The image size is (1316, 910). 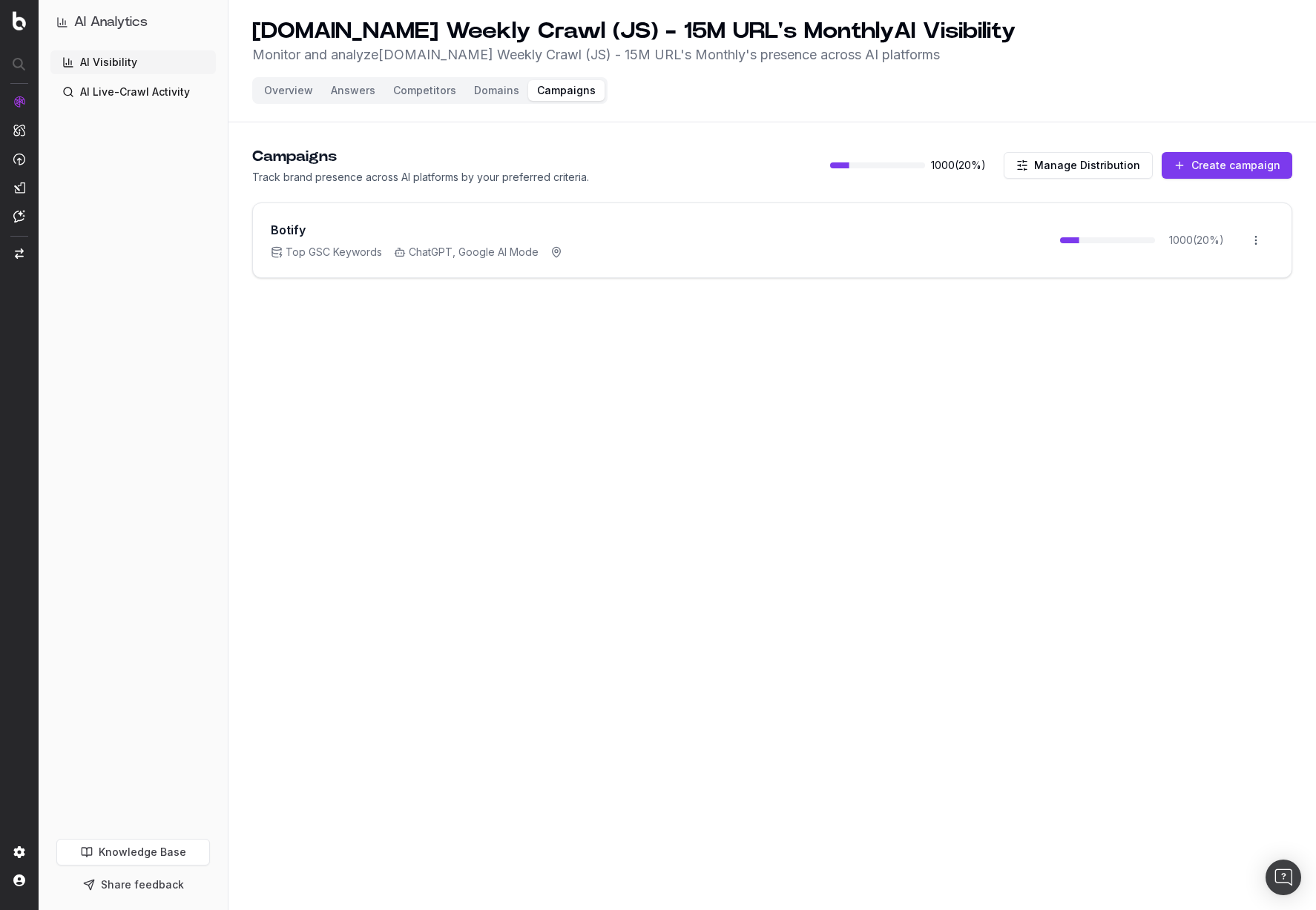 What do you see at coordinates (288, 230) in the screenshot?
I see `h3: Botify` at bounding box center [288, 230].